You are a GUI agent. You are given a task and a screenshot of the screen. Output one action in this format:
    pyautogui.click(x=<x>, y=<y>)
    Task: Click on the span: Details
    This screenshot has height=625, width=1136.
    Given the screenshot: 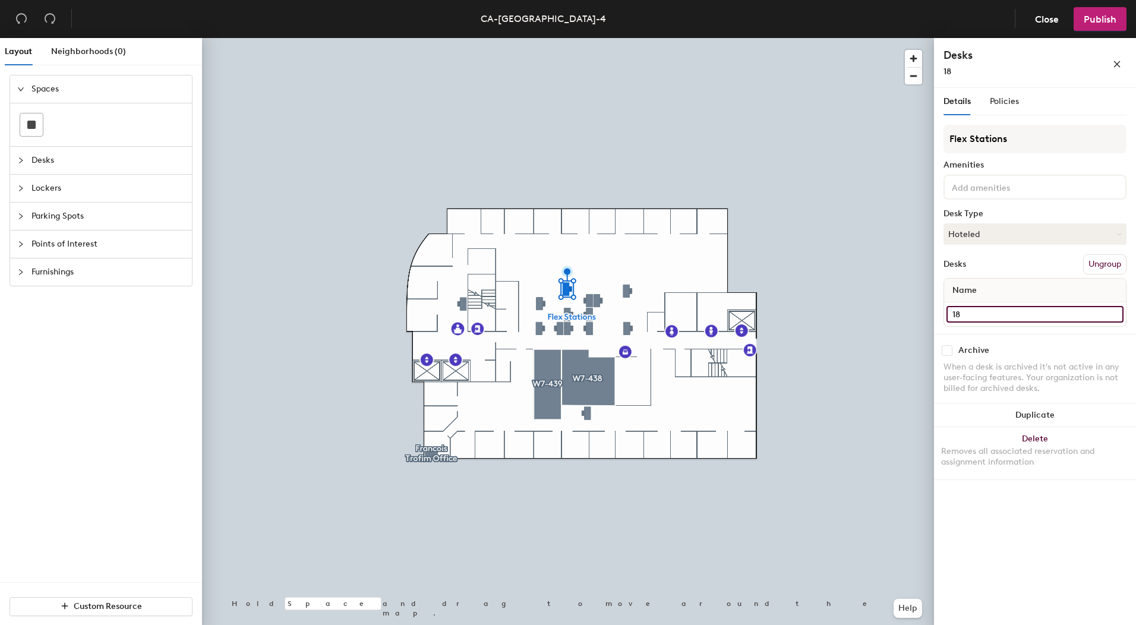 What is the action you would take?
    pyautogui.click(x=958, y=101)
    